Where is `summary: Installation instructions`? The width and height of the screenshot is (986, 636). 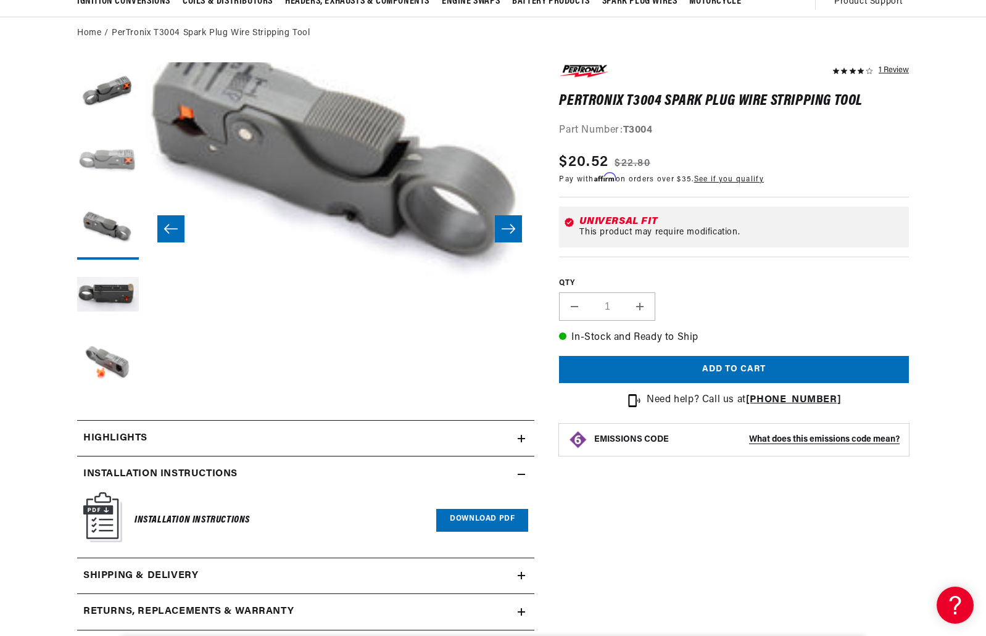
summary: Installation instructions is located at coordinates (305, 474).